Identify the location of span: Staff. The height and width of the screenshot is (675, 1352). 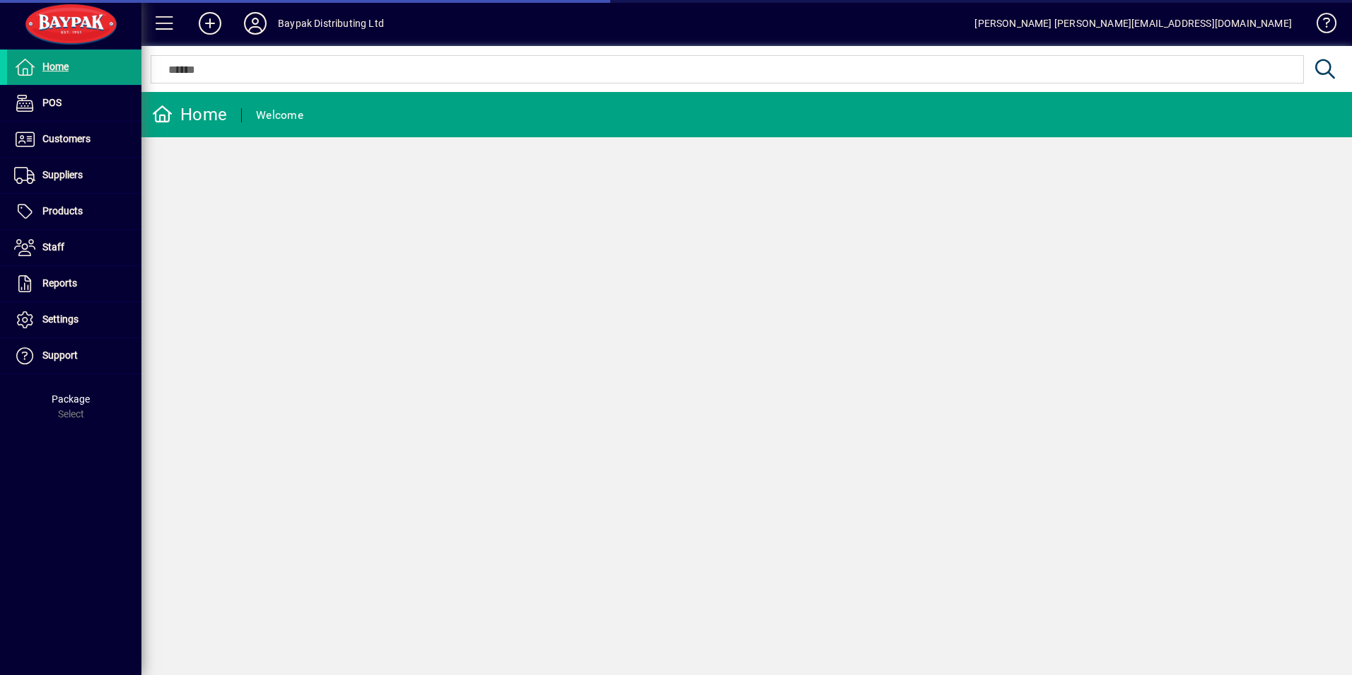
(53, 247).